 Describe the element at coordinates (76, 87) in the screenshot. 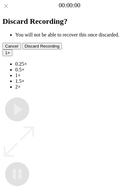

I see `li: 2×` at that location.